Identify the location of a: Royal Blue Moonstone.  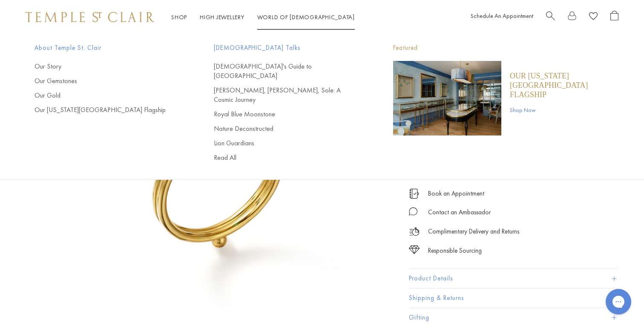
(286, 114).